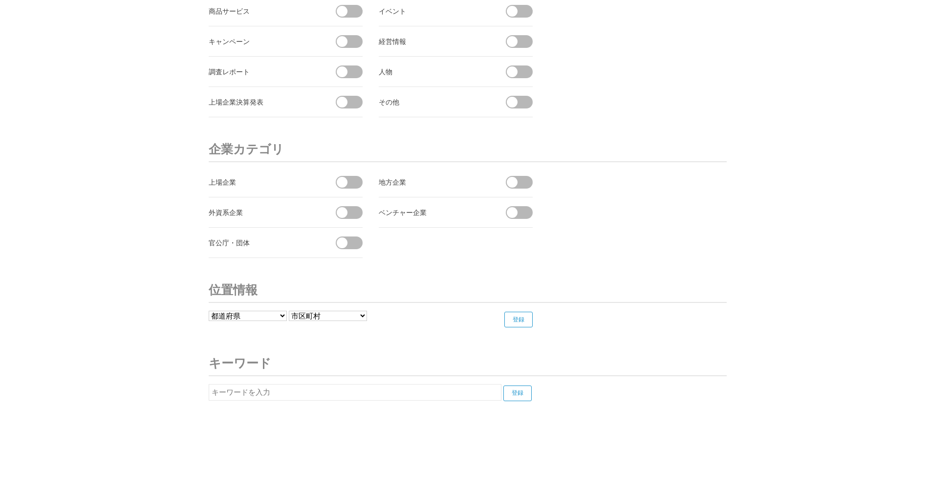 The height and width of the screenshot is (493, 930). Describe the element at coordinates (467, 363) in the screenshot. I see `h3: キーワード` at that location.